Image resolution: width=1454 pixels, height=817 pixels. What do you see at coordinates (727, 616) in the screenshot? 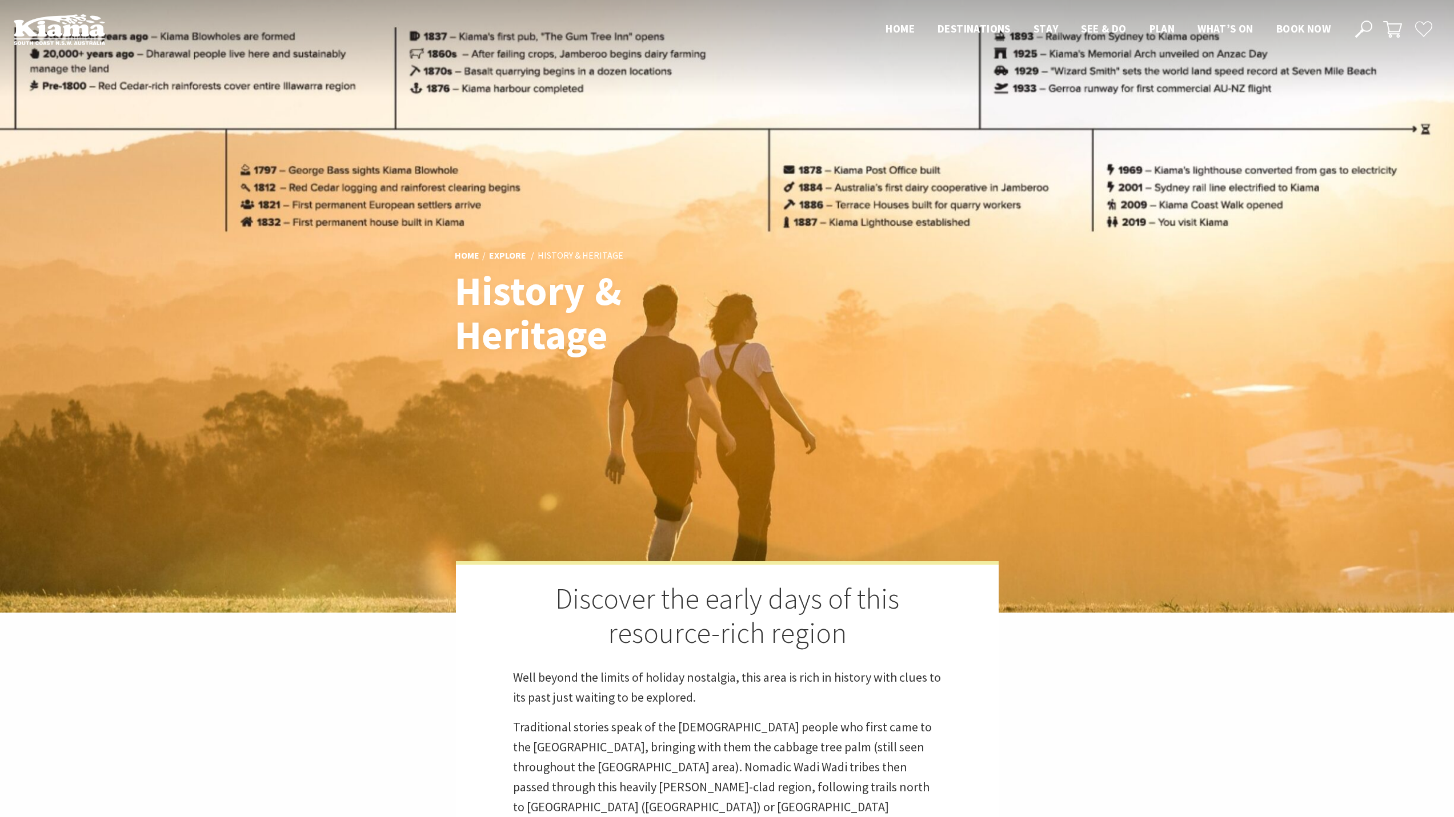
I see `h2: Discover the early days of this resource-rich region` at bounding box center [727, 616].